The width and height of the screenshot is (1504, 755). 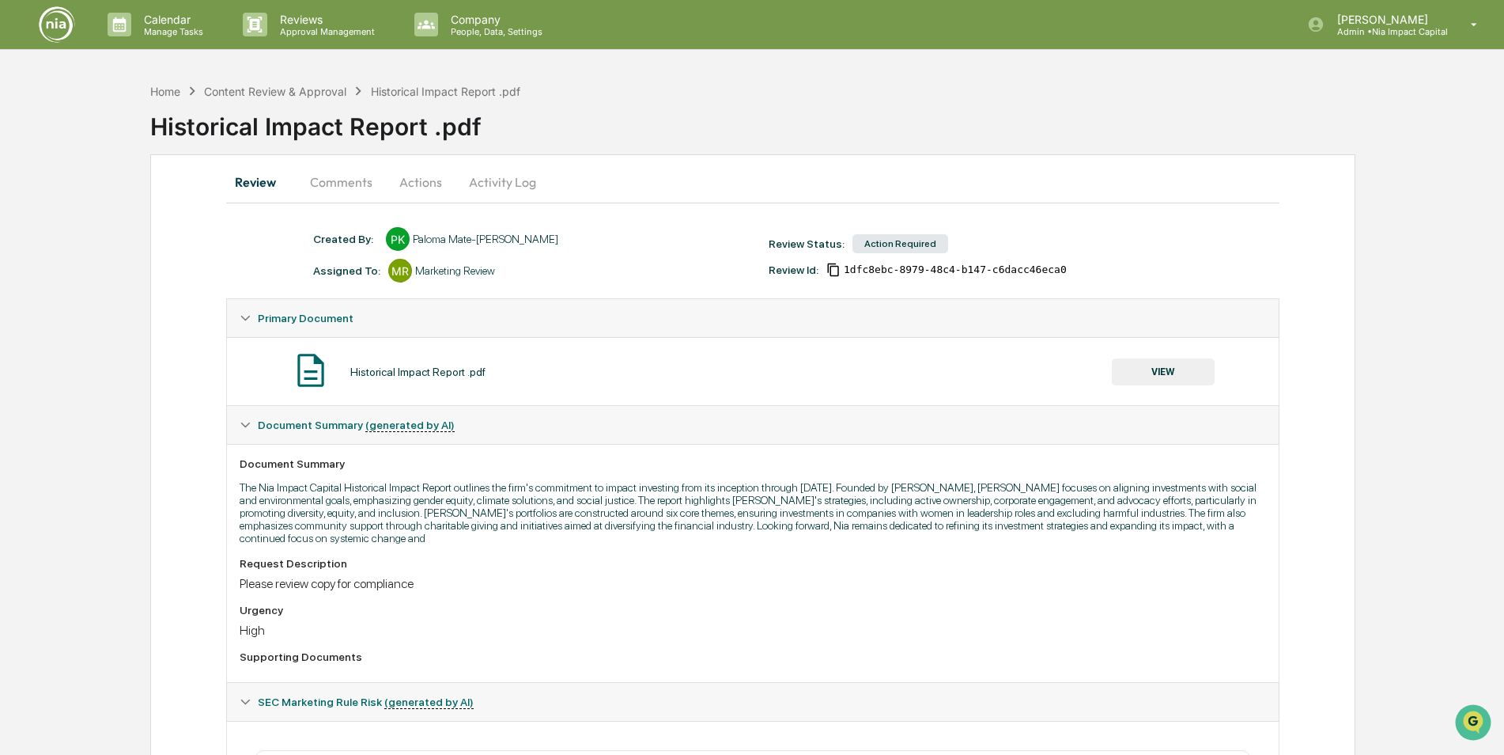 What do you see at coordinates (752, 656) in the screenshot?
I see `div: Supporting Documents` at bounding box center [752, 656].